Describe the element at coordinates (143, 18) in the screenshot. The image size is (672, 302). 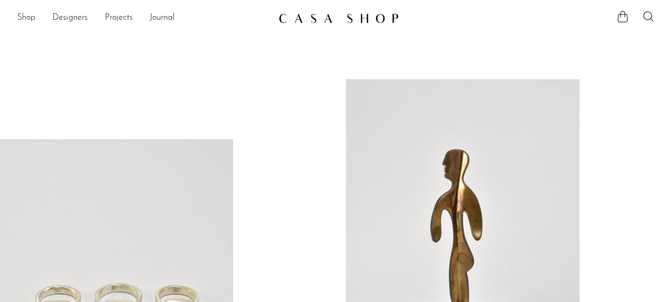
I see `nav: Desktop navigation` at that location.